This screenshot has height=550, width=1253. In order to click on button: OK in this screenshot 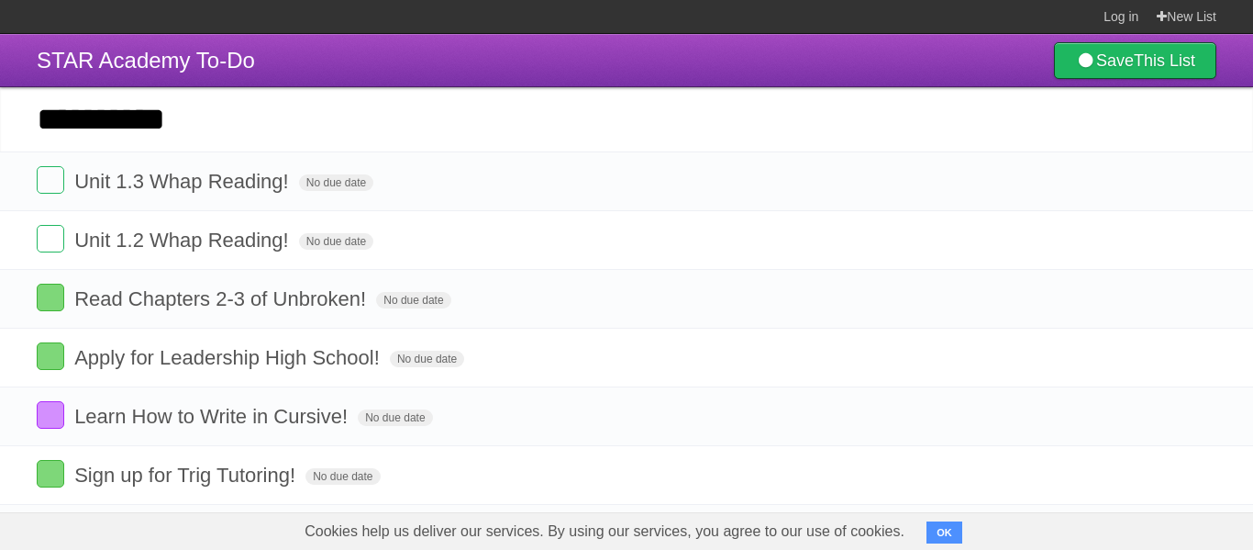, I will do `click(944, 532)`.